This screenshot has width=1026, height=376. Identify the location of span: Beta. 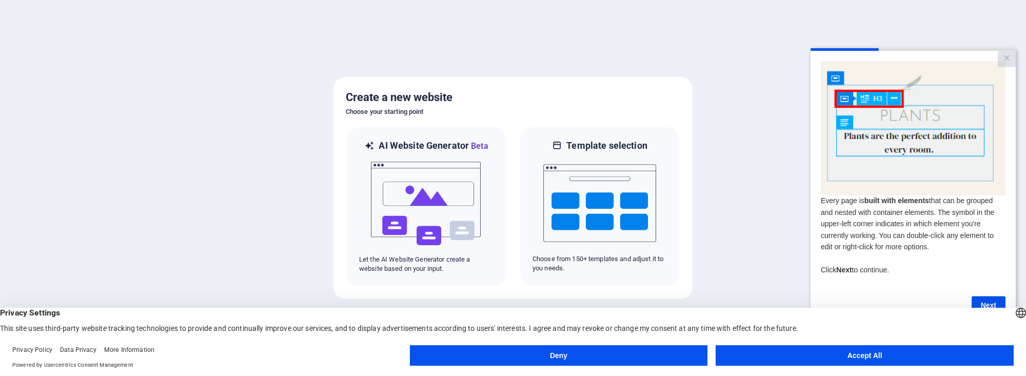
(479, 146).